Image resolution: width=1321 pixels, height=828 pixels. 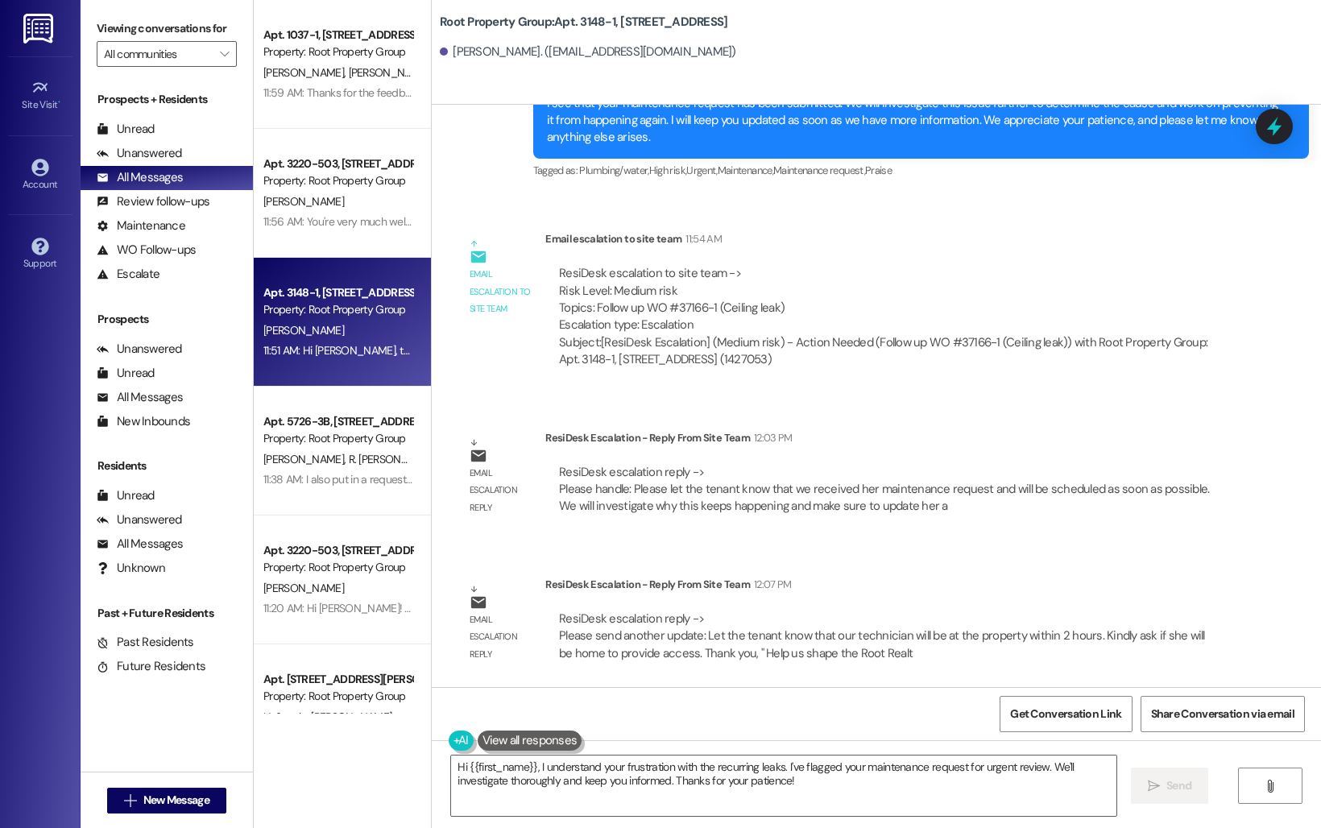 What do you see at coordinates (151, 666) in the screenshot?
I see `div: Future Residents` at bounding box center [151, 666].